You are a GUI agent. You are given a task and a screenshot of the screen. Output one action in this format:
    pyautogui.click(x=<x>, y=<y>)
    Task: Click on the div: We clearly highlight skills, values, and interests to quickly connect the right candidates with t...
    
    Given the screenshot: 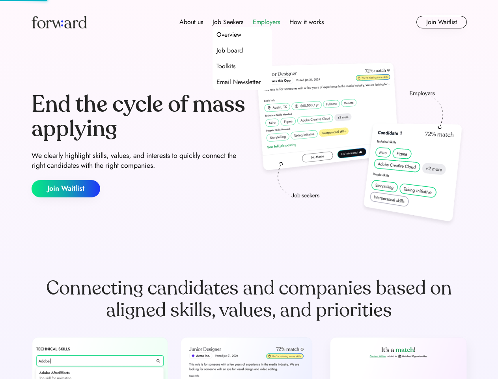 What is the action you would take?
    pyautogui.click(x=139, y=161)
    